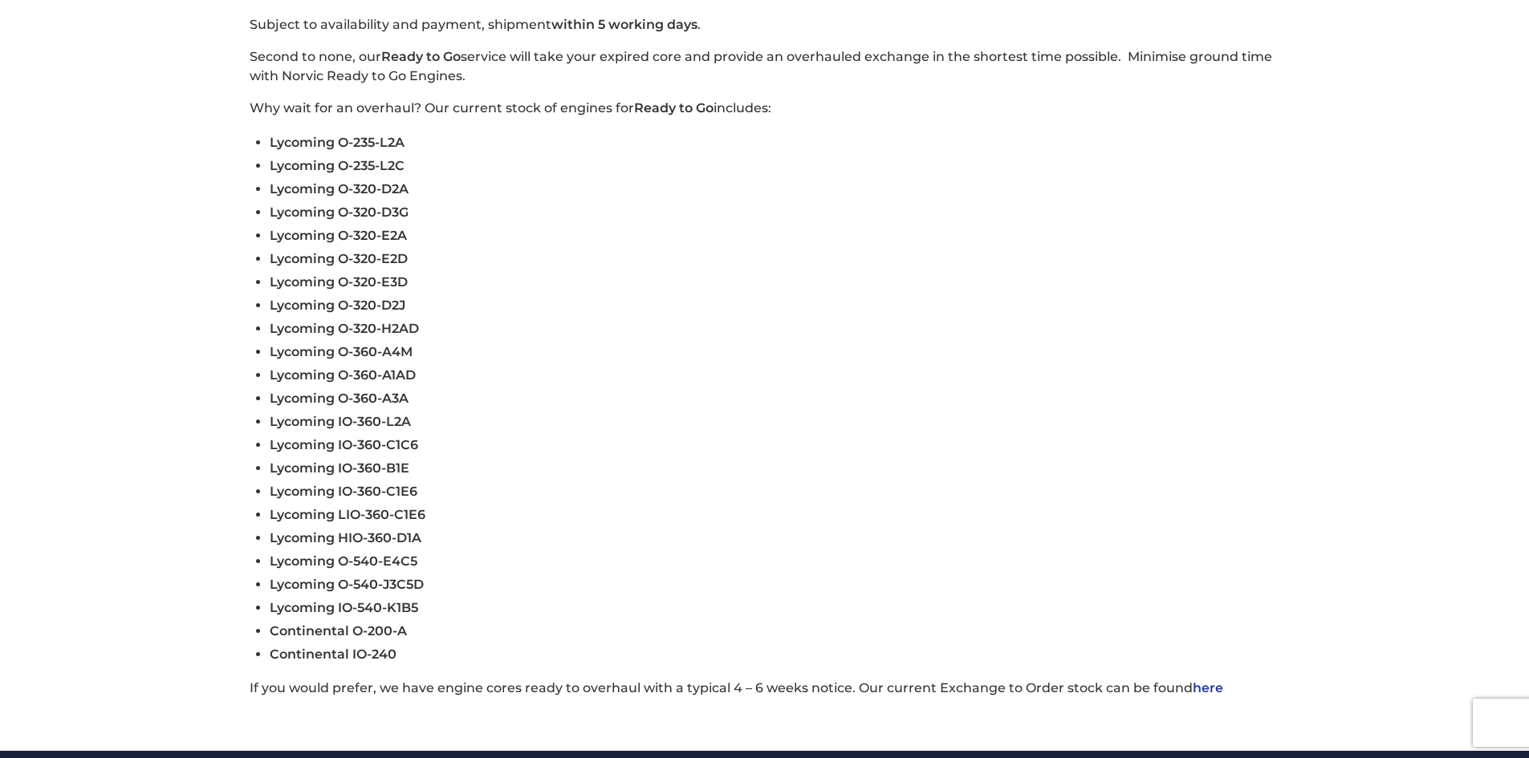 The height and width of the screenshot is (758, 1529). What do you see at coordinates (338, 631) in the screenshot?
I see `span: Continental O-200-A` at bounding box center [338, 631].